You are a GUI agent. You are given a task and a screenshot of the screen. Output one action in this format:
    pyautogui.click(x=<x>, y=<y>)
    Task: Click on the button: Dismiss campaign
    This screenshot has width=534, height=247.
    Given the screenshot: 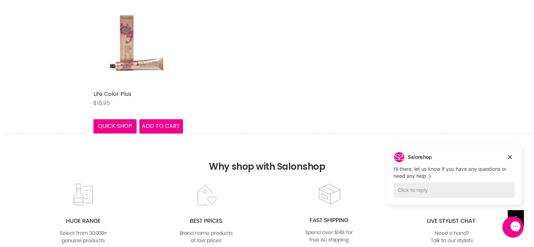 What is the action you would take?
    pyautogui.click(x=129, y=14)
    